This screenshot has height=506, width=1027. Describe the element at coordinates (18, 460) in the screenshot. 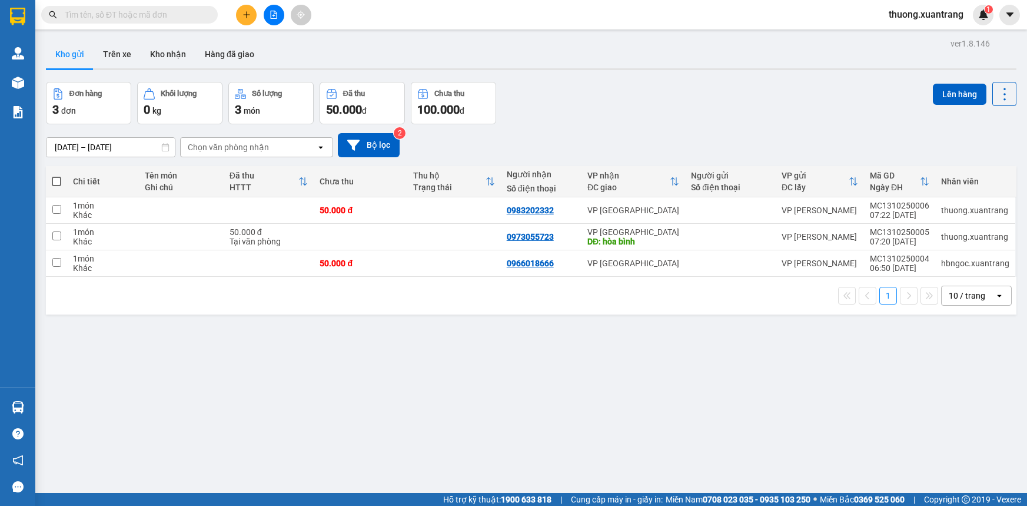

I see `span: notification` at that location.